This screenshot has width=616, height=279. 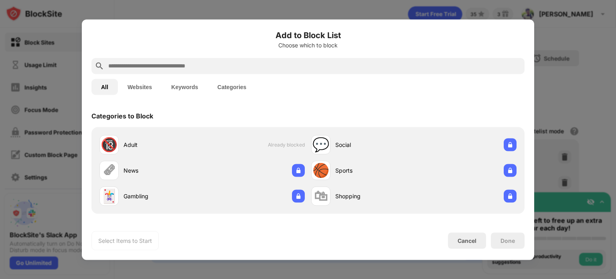 I want to click on div: Social, so click(x=375, y=144).